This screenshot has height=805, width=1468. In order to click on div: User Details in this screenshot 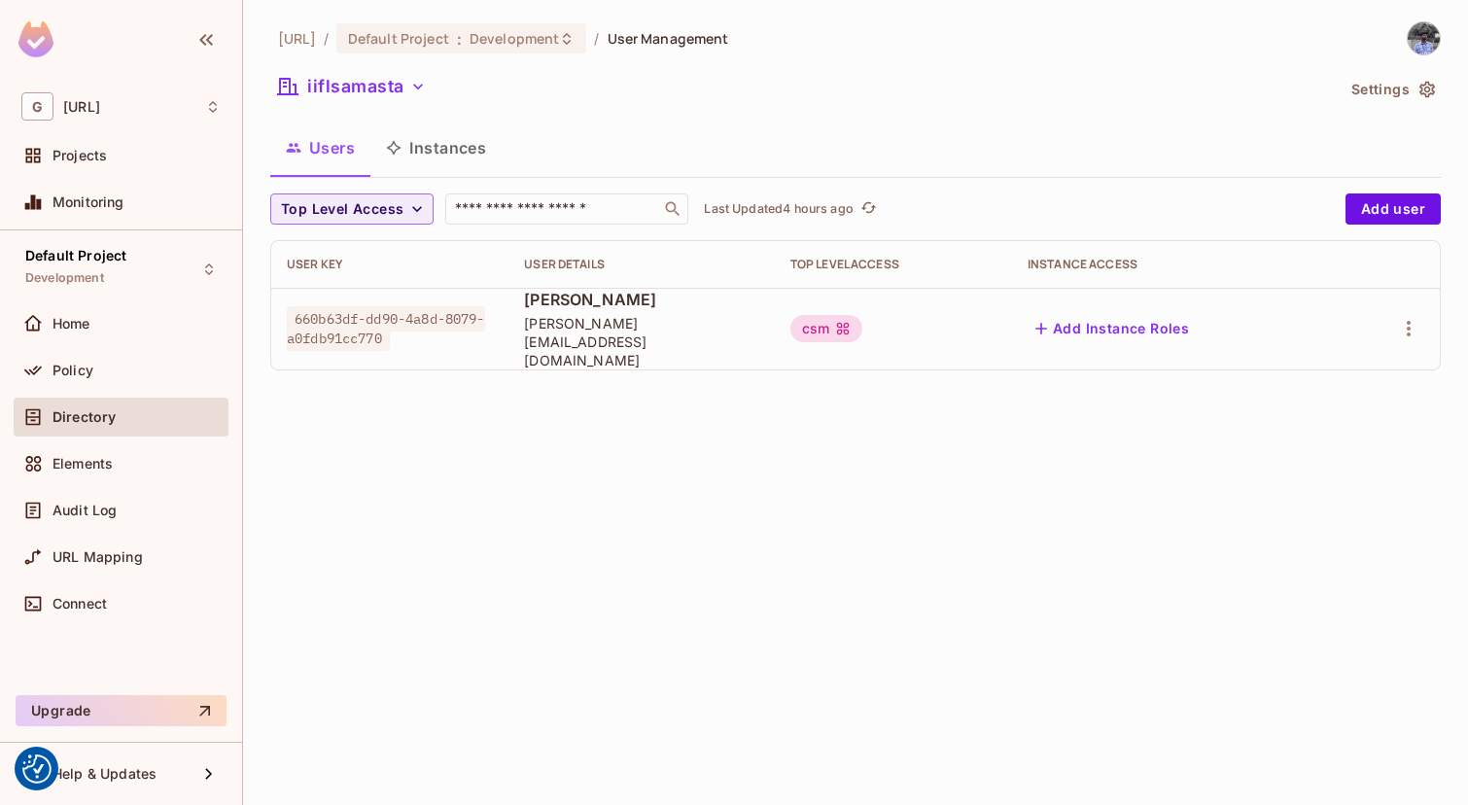, I will do `click(641, 264)`.